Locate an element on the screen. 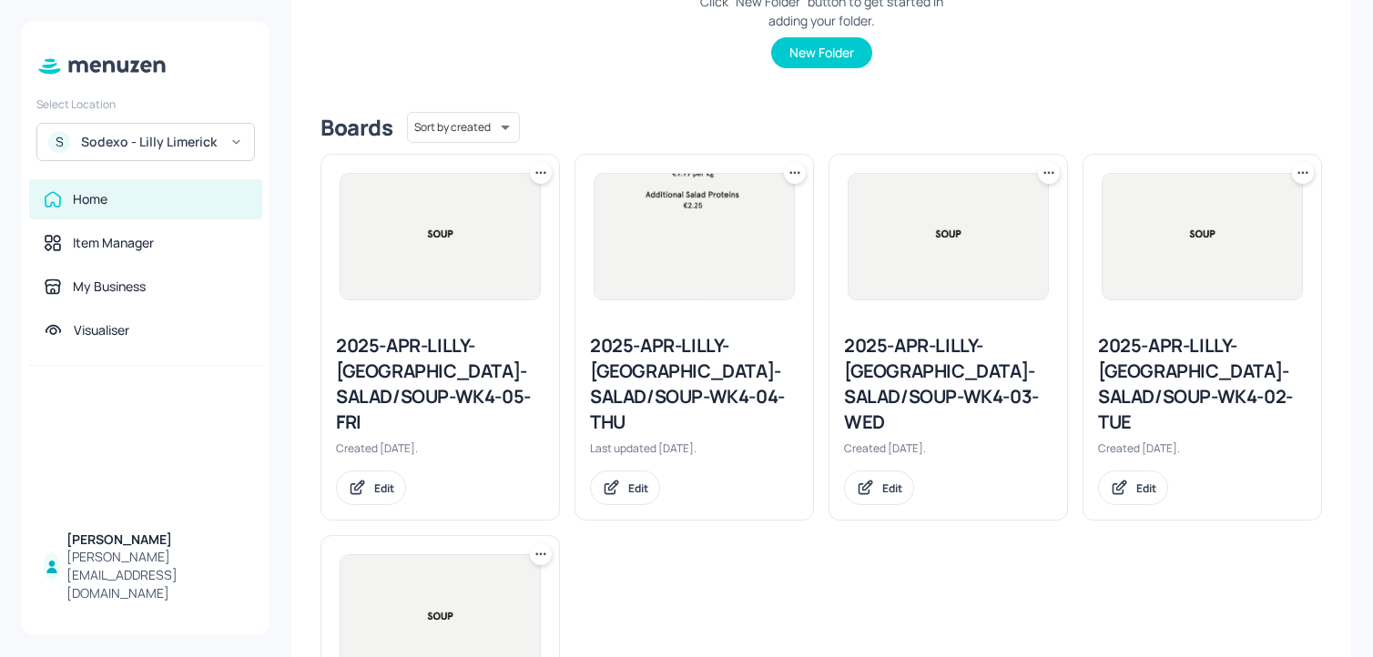 Image resolution: width=1373 pixels, height=657 pixels. div: Sort by created is located at coordinates (463, 127).